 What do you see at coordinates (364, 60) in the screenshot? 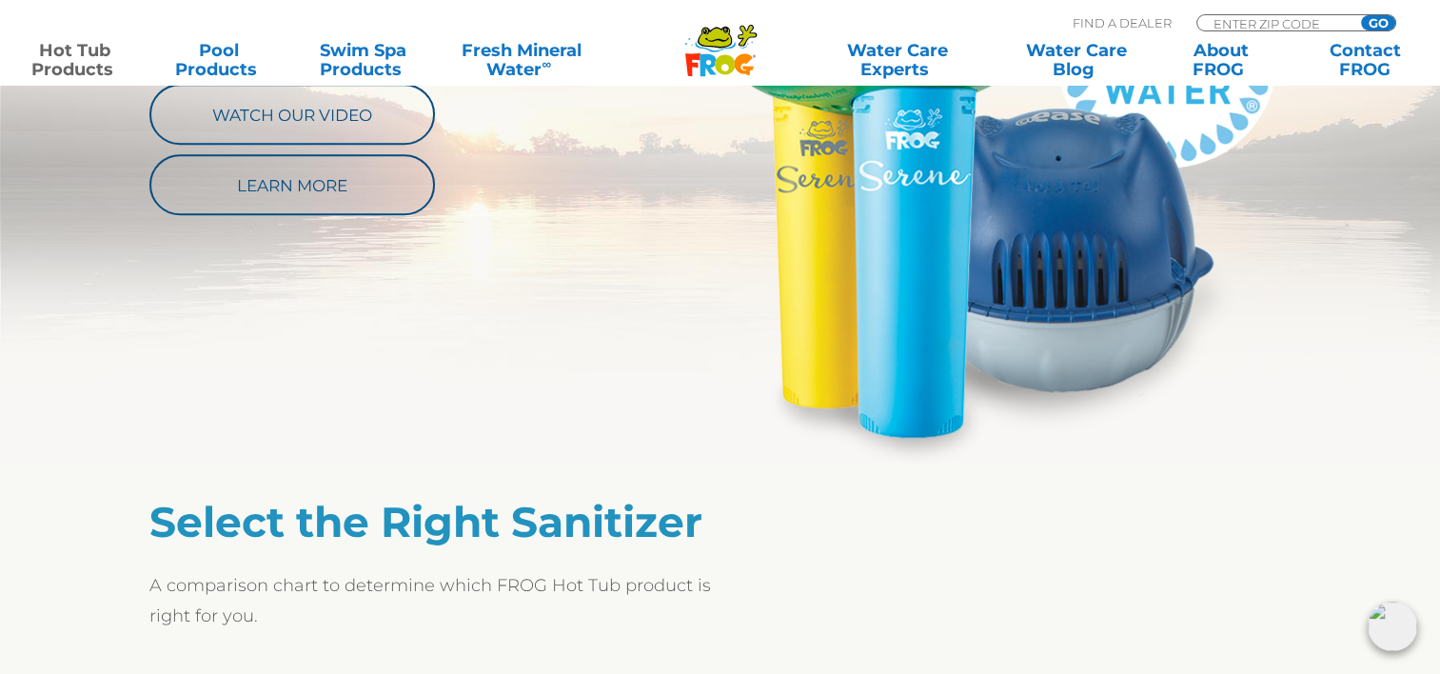
I see `a: Swim SpaProducts` at bounding box center [364, 60].